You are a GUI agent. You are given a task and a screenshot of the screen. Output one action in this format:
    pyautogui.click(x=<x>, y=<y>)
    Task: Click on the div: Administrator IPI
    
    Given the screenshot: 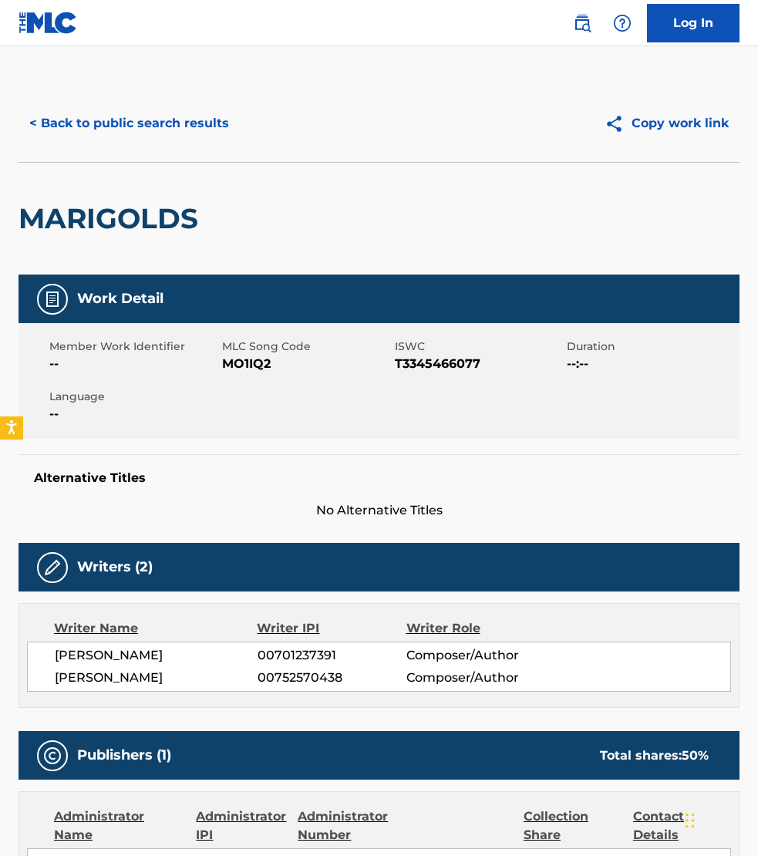 What is the action you would take?
    pyautogui.click(x=241, y=826)
    